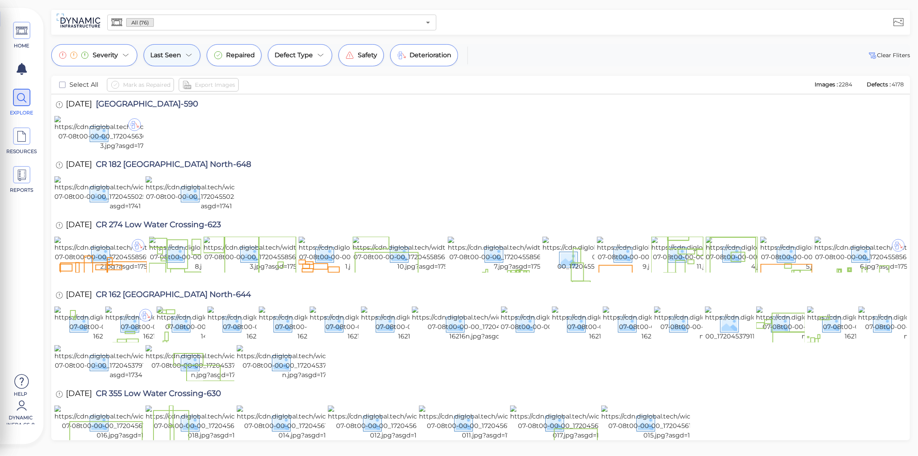  Describe the element at coordinates (275, 254) in the screenshot. I see `img: https://cdn.diglobal.tech/width210/1752/2024-07-08t00-00-00_1720455856892_cr-274-lwc-3.jpg?asgd=1752` at that location.